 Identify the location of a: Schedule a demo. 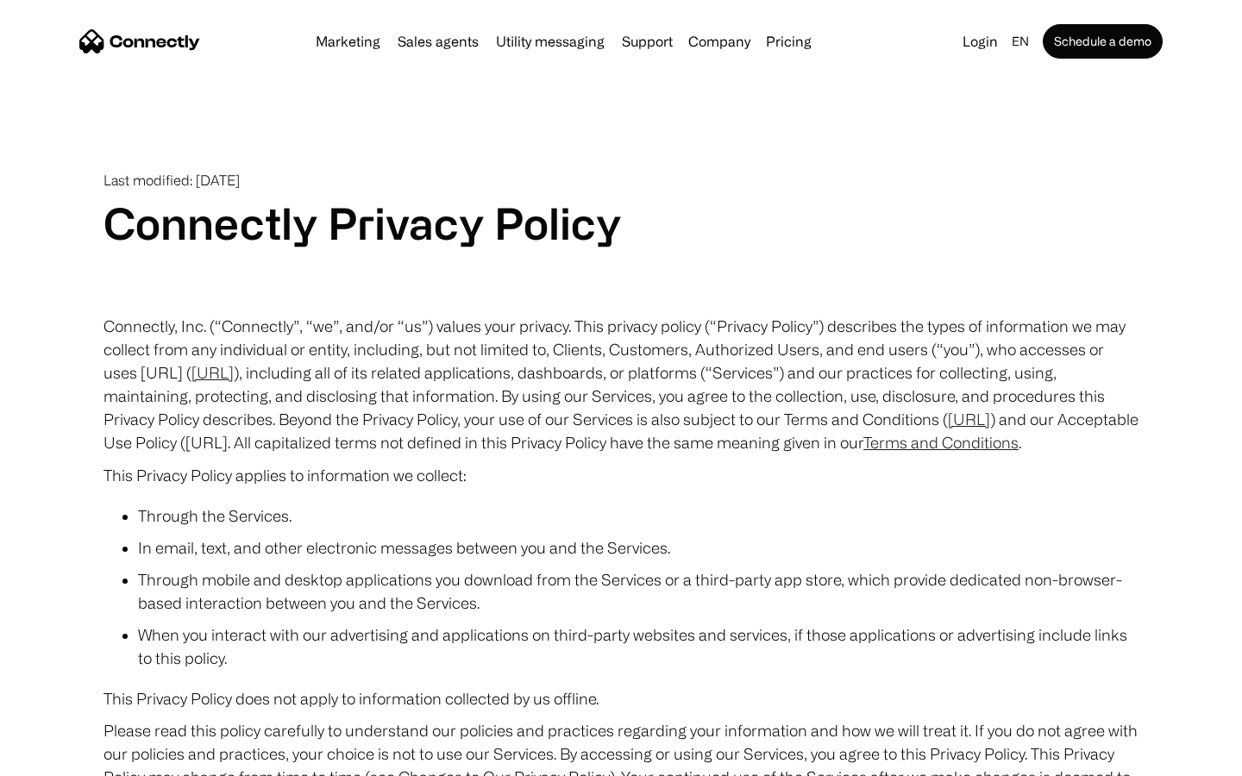
(1102, 41).